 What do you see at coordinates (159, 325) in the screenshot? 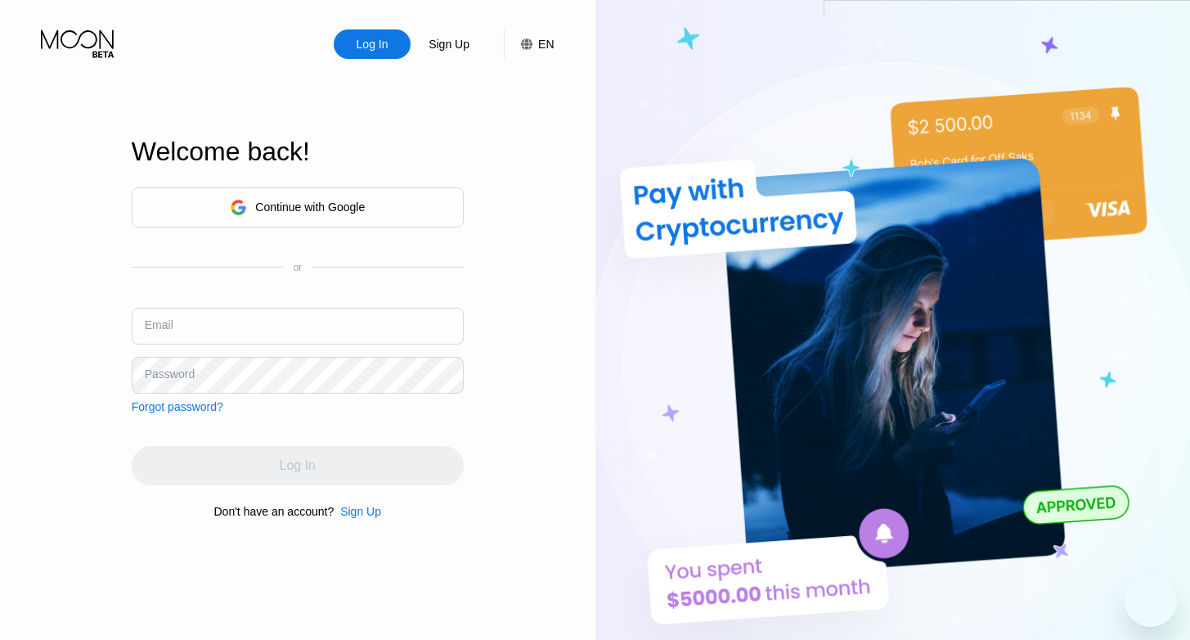
I see `div: Email` at bounding box center [159, 325].